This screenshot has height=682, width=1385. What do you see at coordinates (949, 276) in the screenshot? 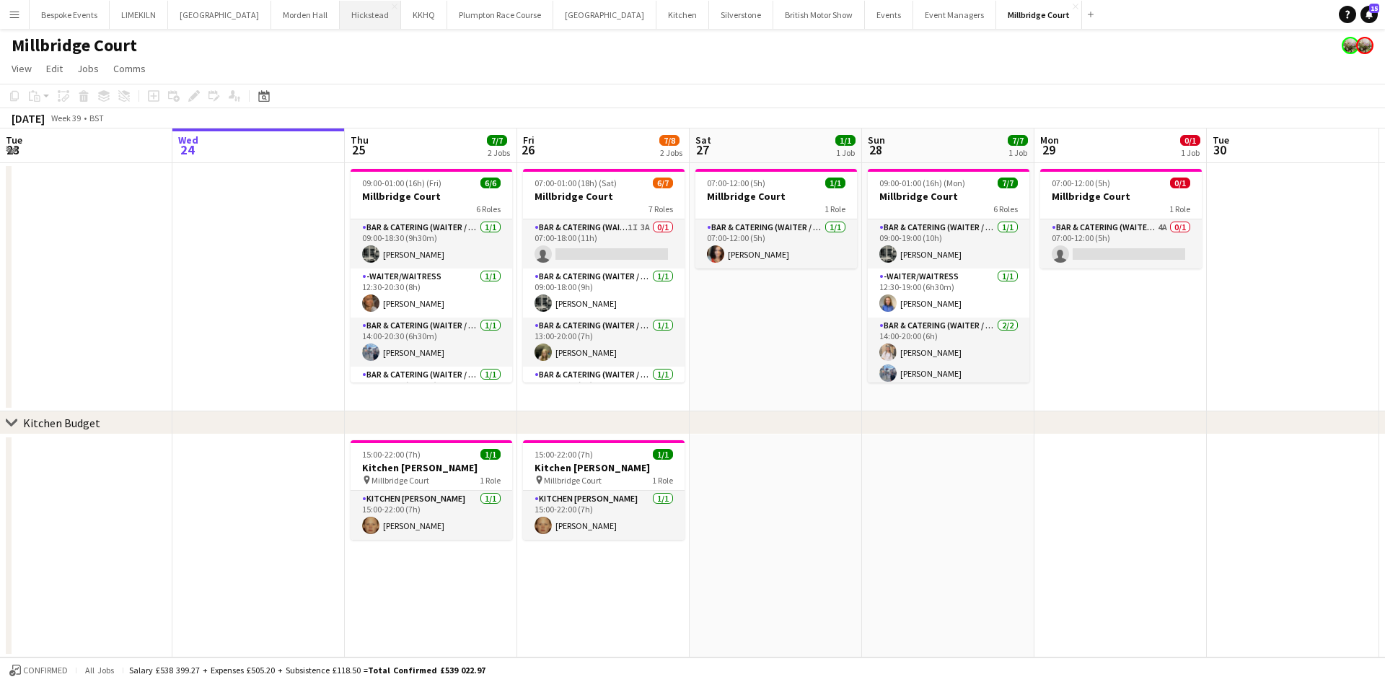
I see `div: 09:00-01:00 (16h) (Mon)7/7Millbridge Court6 RolesBar & Catering (Waiter / waitress)1/109:00-19:00...` at bounding box center [949, 276].